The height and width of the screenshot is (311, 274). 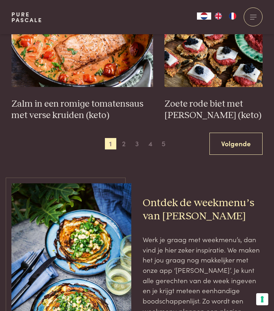 What do you see at coordinates (124, 144) in the screenshot?
I see `span: 2` at bounding box center [124, 144].